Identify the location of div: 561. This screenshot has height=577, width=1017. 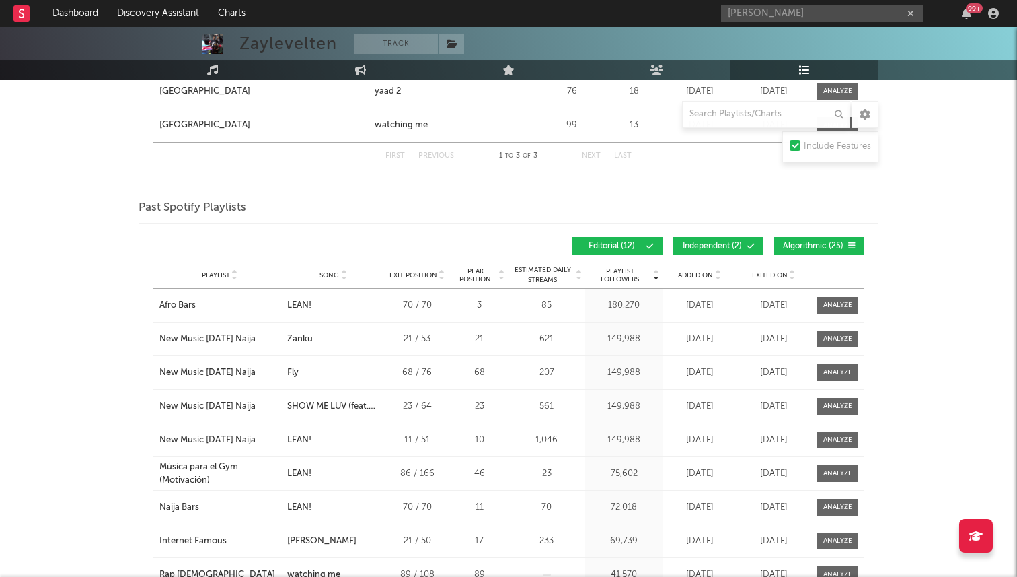
(546, 406).